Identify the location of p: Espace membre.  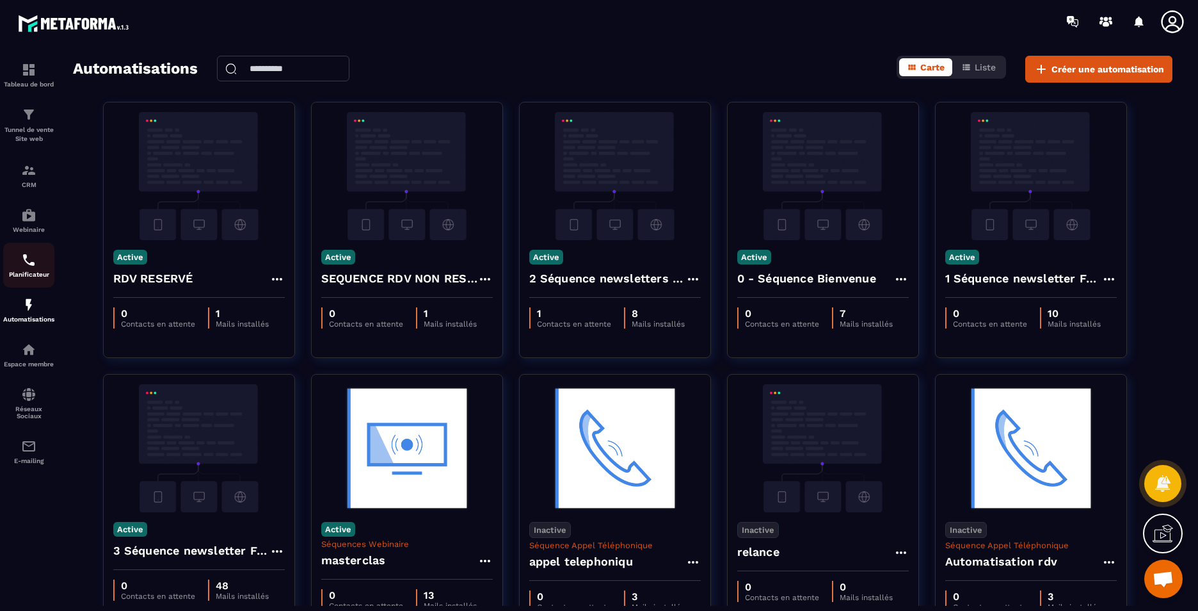
(29, 364).